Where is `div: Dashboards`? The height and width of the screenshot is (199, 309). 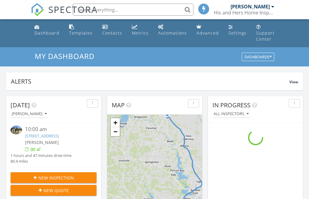 div: Dashboards is located at coordinates (258, 57).